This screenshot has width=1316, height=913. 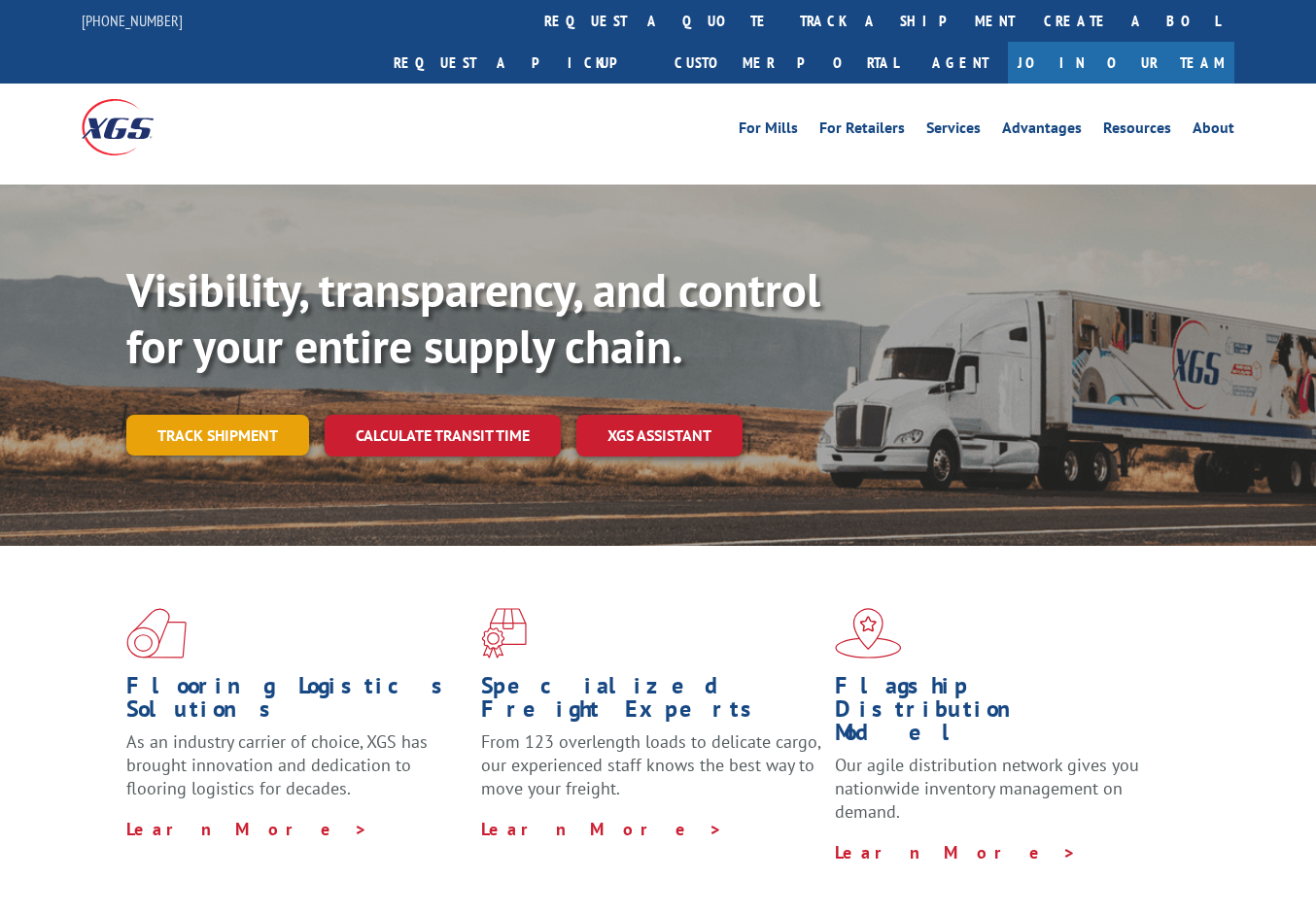 I want to click on a: XGS ASSISTANT, so click(x=658, y=435).